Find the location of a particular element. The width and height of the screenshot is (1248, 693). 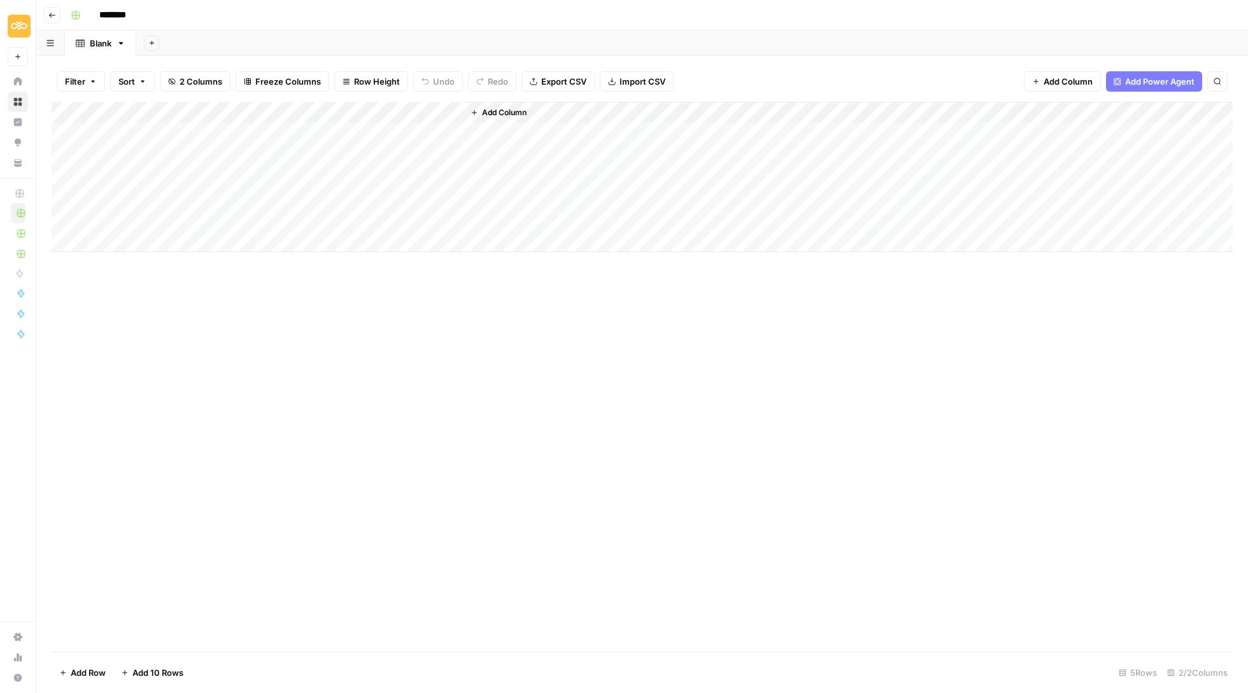

div: 2/2 Columns is located at coordinates (1197, 673).